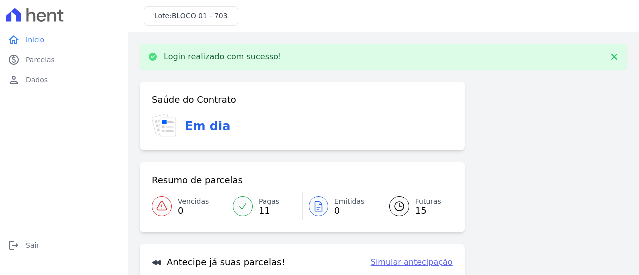 This screenshot has height=275, width=639. What do you see at coordinates (191, 16) in the screenshot?
I see `h3: Lote:` at bounding box center [191, 16].